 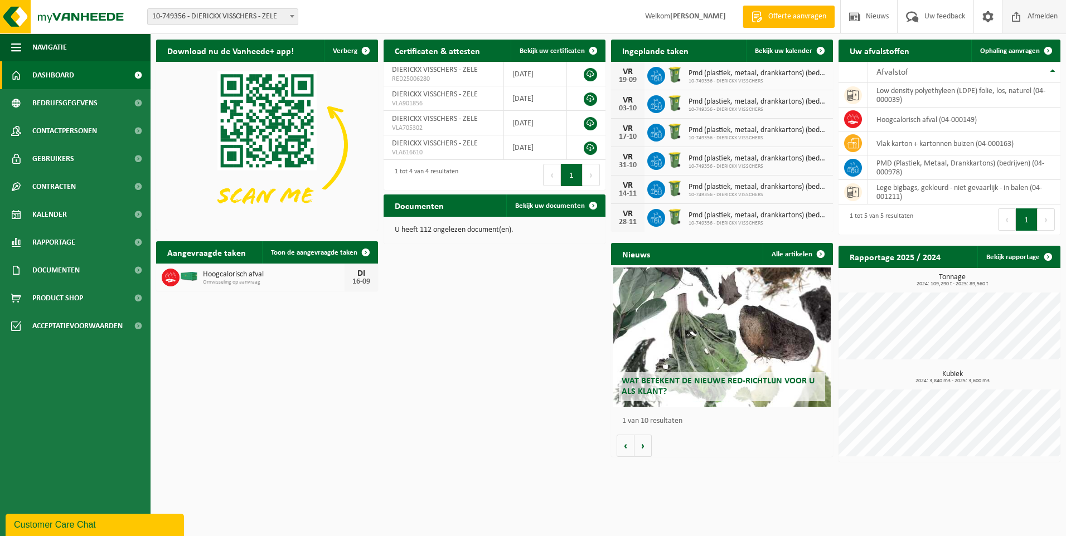 What do you see at coordinates (437, 50) in the screenshot?
I see `h2: Certificaten & attesten` at bounding box center [437, 50].